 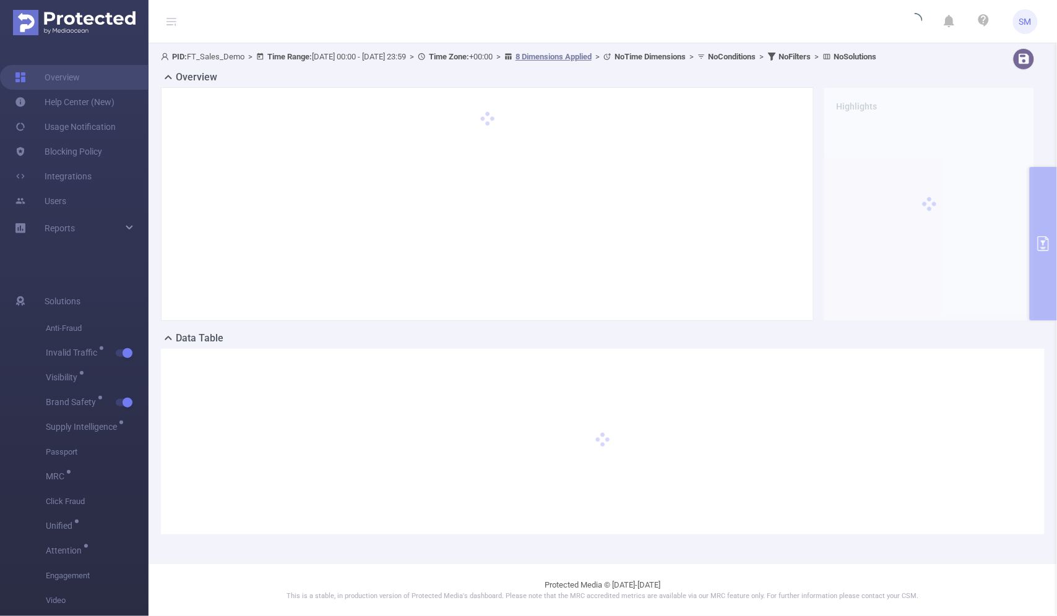 I want to click on b: Time Range:, so click(x=290, y=56).